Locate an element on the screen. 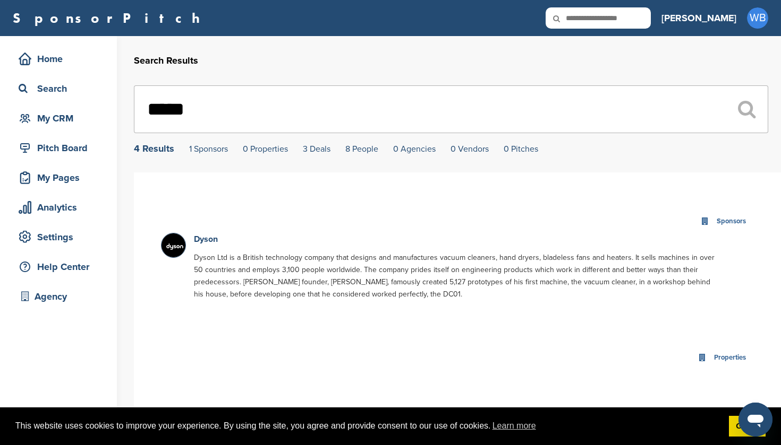  span: WB is located at coordinates (757, 18).